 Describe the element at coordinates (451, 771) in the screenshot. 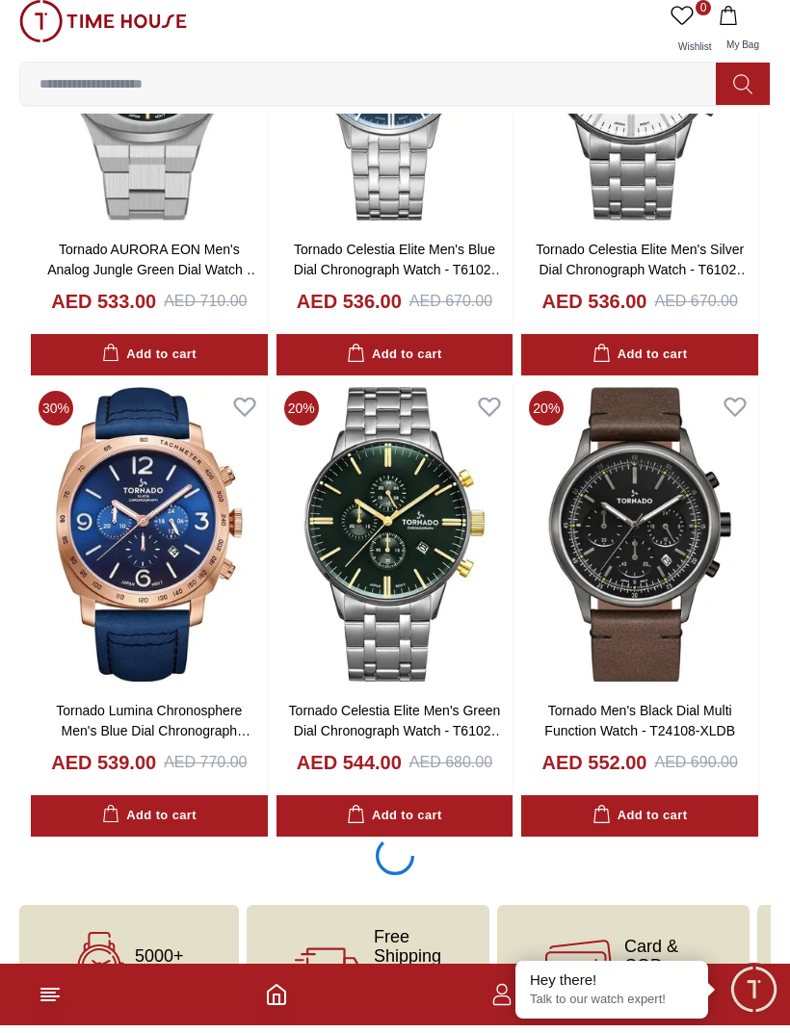

I see `div: AED 680.00` at that location.